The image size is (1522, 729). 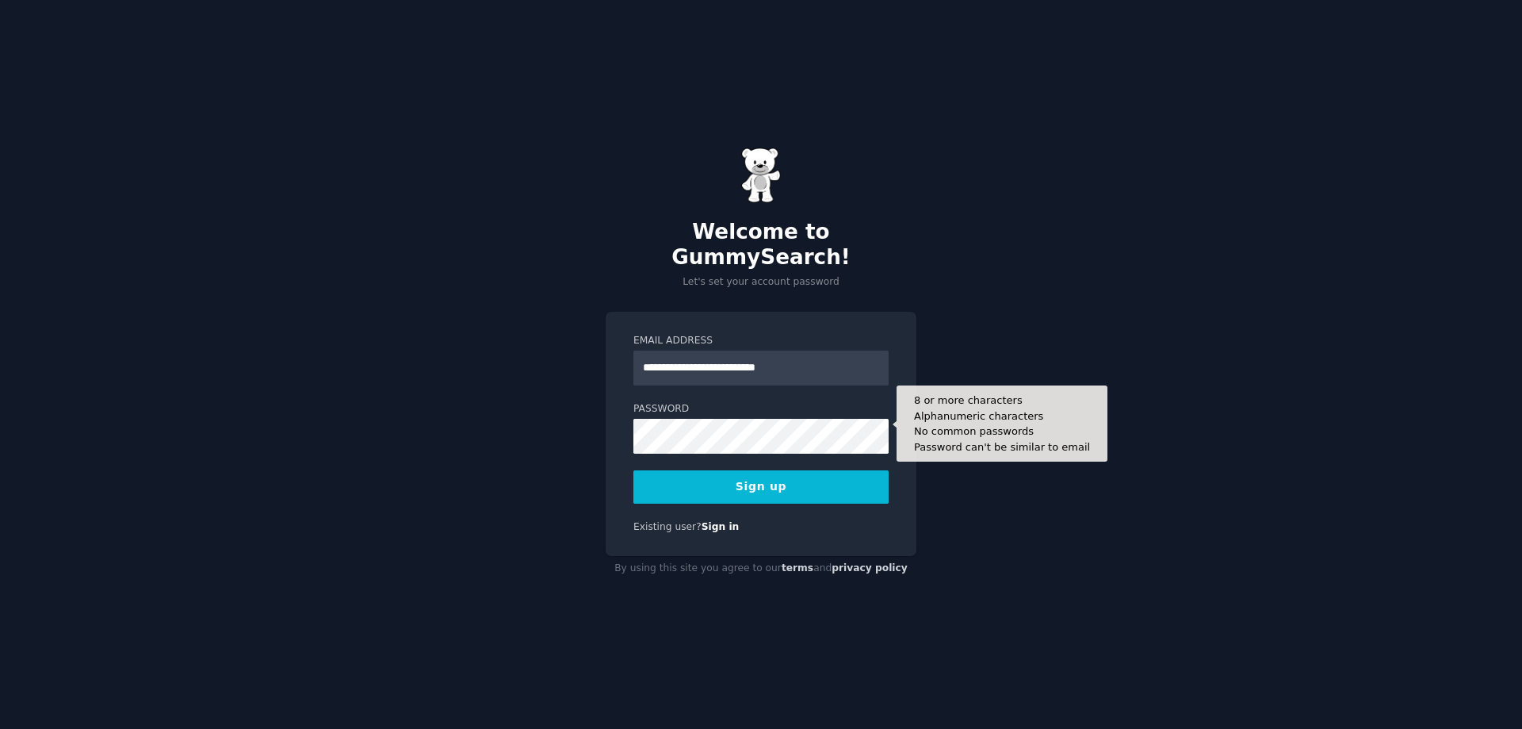 I want to click on h2: Welcome to GummySearch!, so click(x=761, y=244).